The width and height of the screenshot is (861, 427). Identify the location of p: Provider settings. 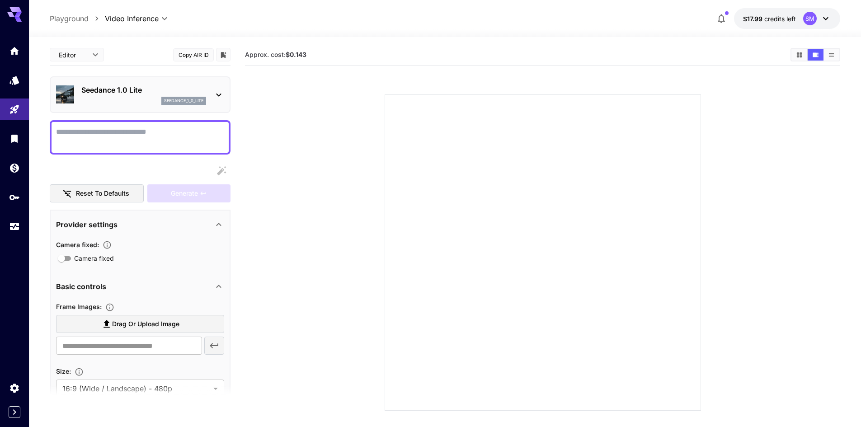
(87, 225).